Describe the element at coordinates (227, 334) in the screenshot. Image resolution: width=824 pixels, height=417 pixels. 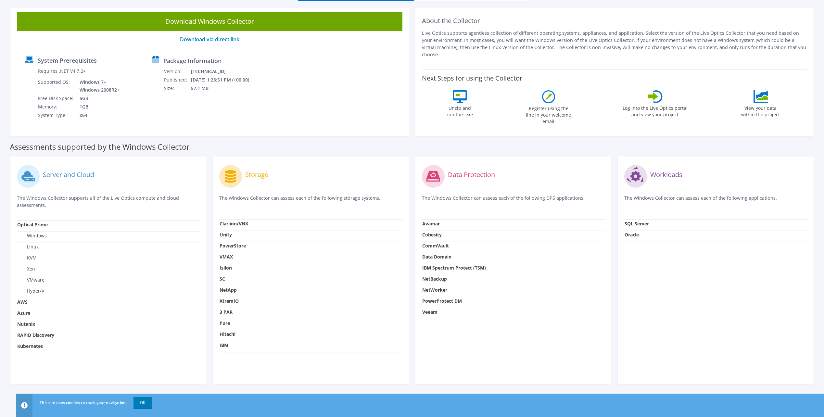
I see `strong: Hitachi` at that location.